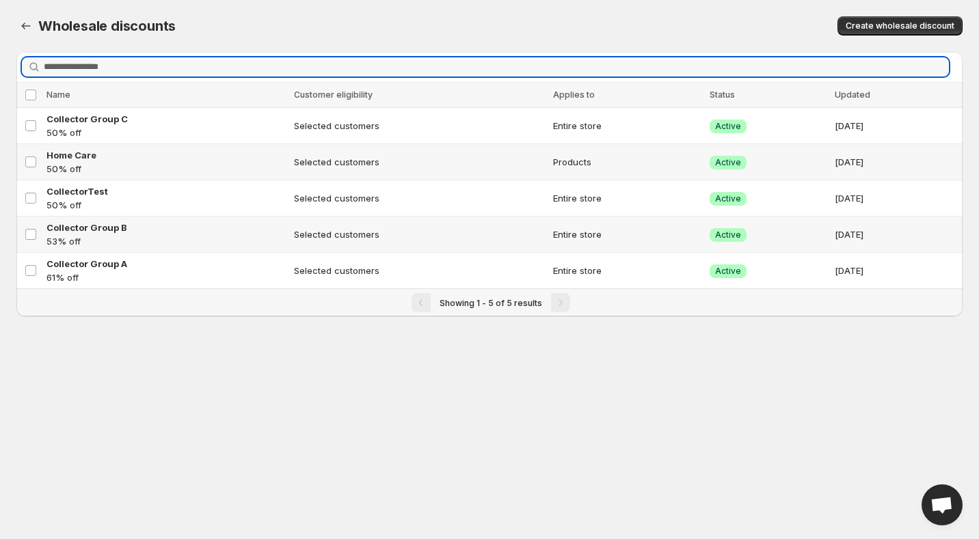  I want to click on a: CollectorTest, so click(166, 191).